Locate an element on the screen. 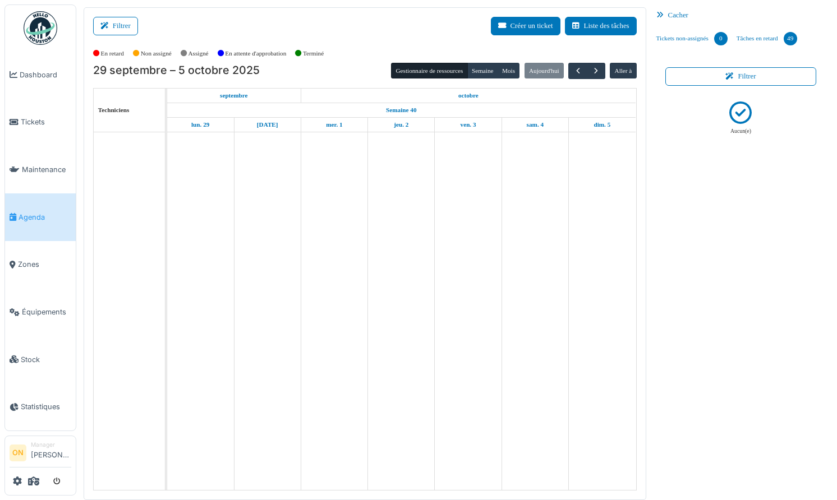 The height and width of the screenshot is (500, 837). a: Stock is located at coordinates (40, 360).